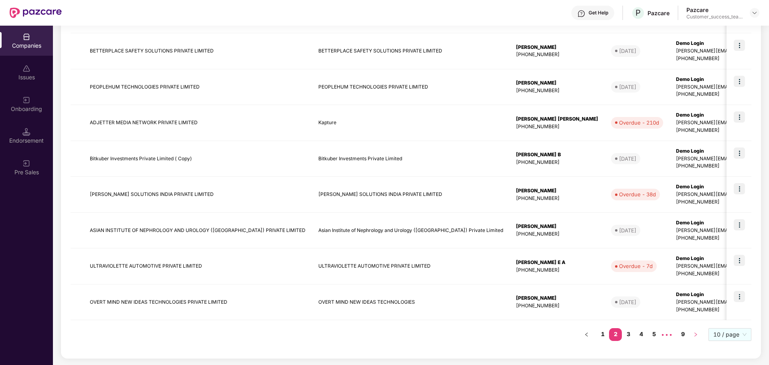 This screenshot has height=365, width=769. I want to click on a: 1, so click(603, 335).